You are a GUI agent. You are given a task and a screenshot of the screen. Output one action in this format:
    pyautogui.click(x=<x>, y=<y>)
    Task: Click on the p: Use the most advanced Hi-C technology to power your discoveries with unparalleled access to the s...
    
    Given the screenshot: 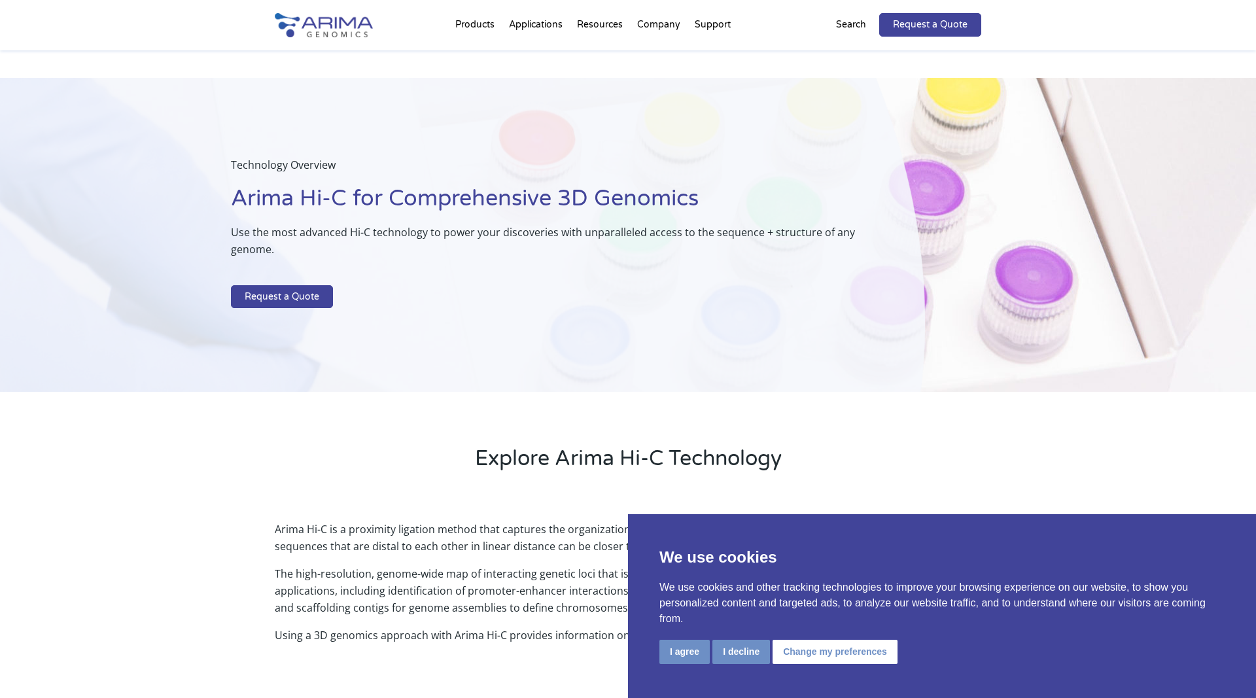 What is the action you would take?
    pyautogui.click(x=545, y=246)
    